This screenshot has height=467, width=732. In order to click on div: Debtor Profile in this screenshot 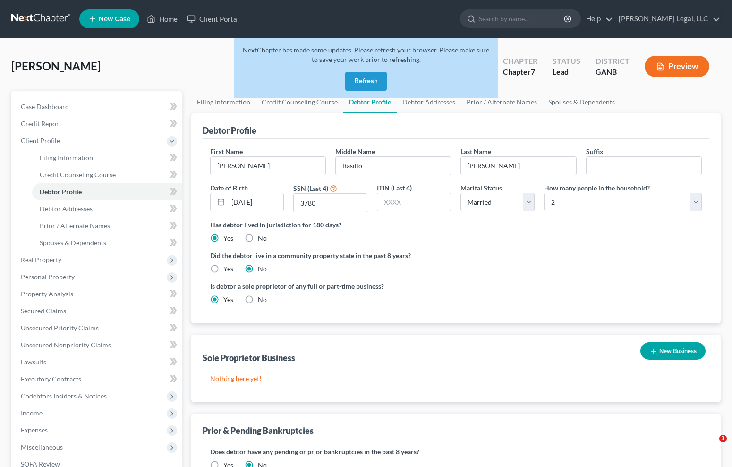, I will do `click(229, 130)`.